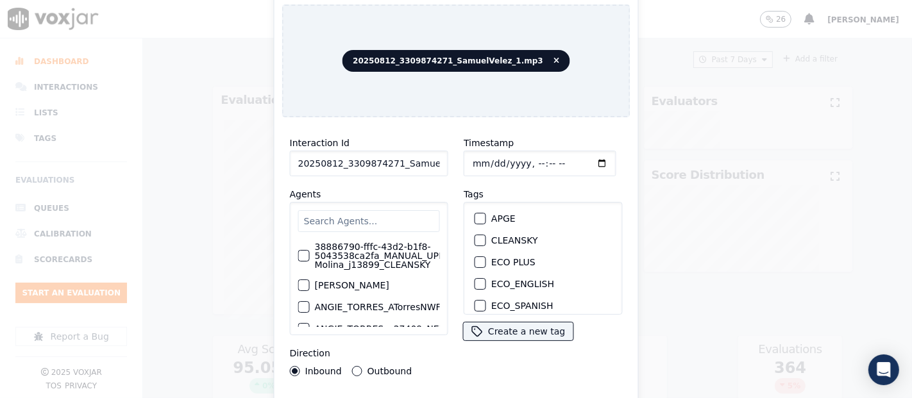 Image resolution: width=912 pixels, height=398 pixels. What do you see at coordinates (323, 371) in the screenshot?
I see `label: Inbound` at bounding box center [323, 371].